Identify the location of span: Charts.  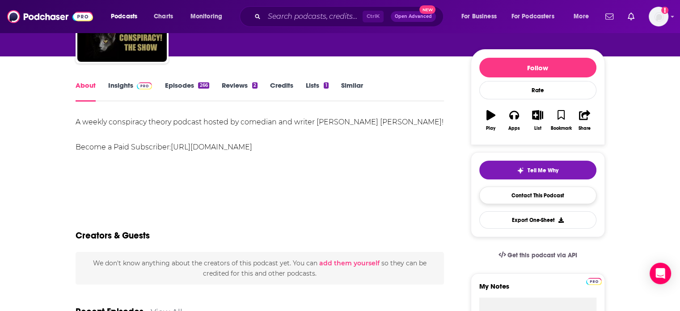
(163, 17).